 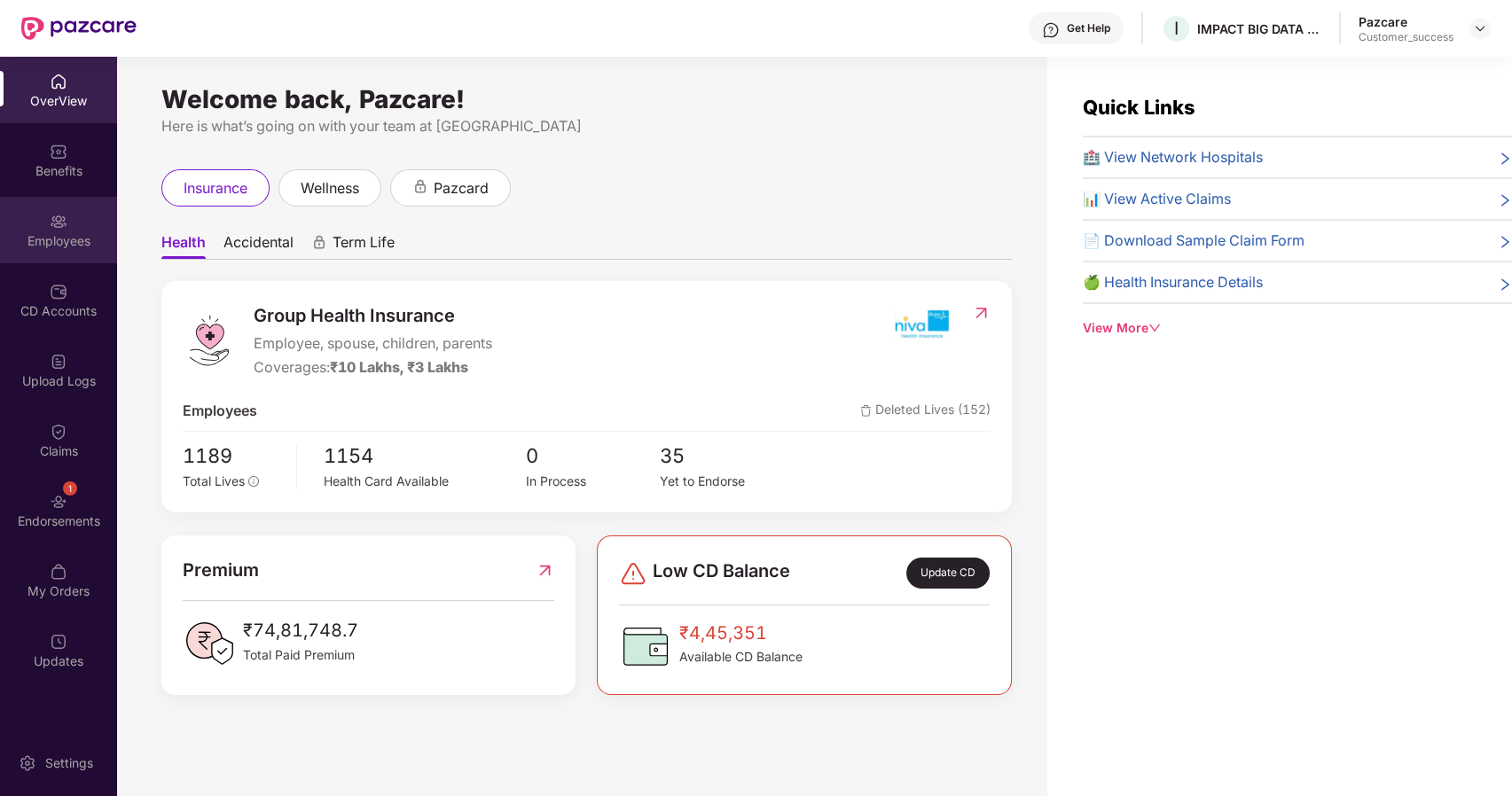 What do you see at coordinates (59, 642) in the screenshot?
I see `img: svg+xml;base64,PHN2ZyBpZD0iVXBkYXRlZCIgeG1sbnM9Imh0dHA6Ly93d3cudzMub3JnLzIwMDAvc3ZnIiB3aWR0aD0iMj...` at bounding box center [59, 642].